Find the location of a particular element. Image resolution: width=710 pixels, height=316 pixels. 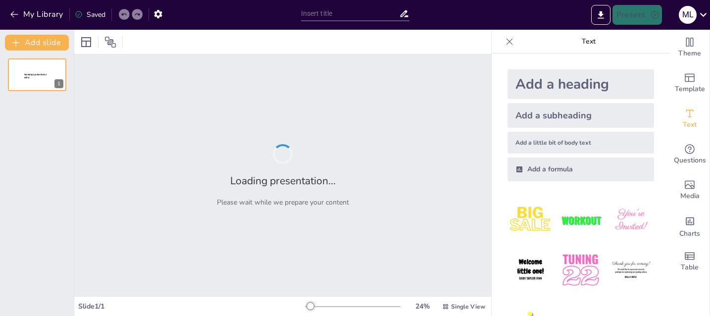

span: Charts is located at coordinates (690, 234).